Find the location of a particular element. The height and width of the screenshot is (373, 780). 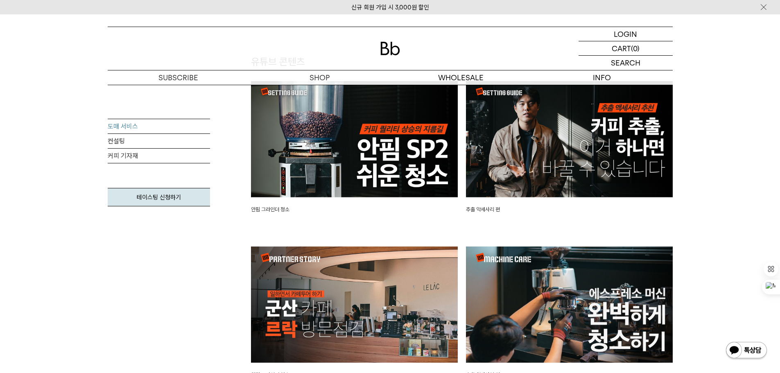

a: 커피 기자재 is located at coordinates (159, 156).